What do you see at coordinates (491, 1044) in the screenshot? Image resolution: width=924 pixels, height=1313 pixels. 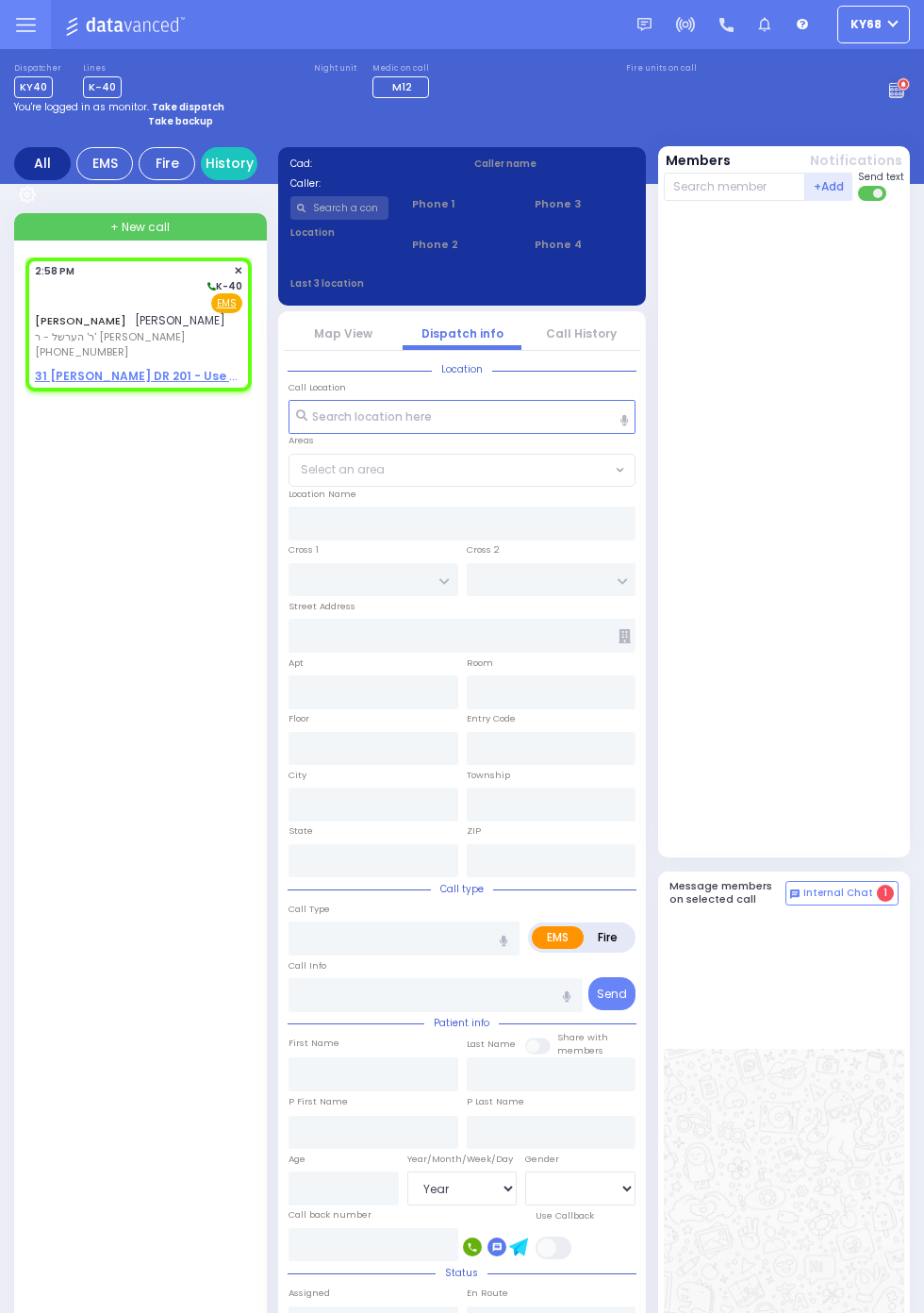 I see `label: Last Name` at bounding box center [491, 1044].